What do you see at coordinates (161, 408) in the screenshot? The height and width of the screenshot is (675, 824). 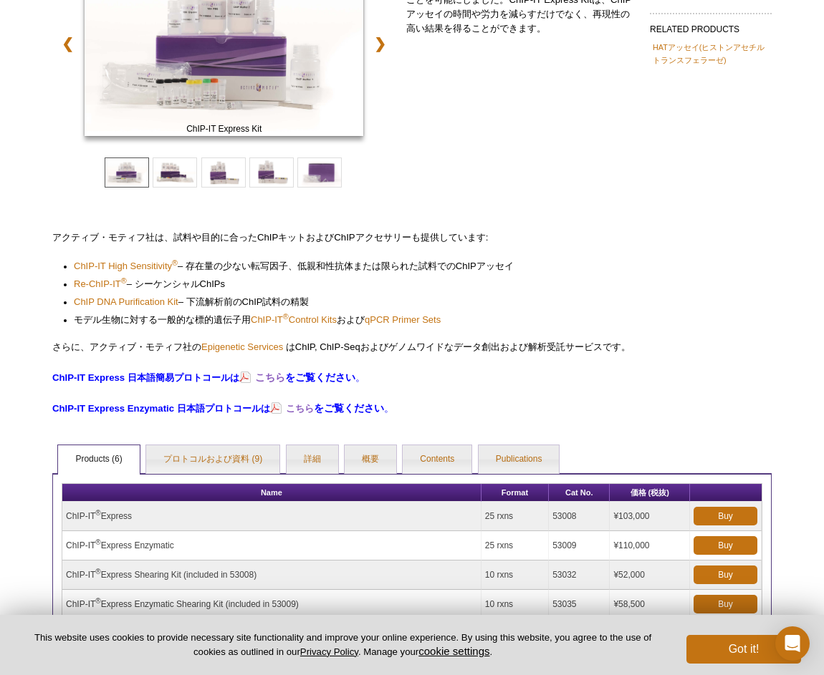 I see `strong: ChIP-IT Express Enzymatic 日本語プロトコールは` at bounding box center [161, 408].